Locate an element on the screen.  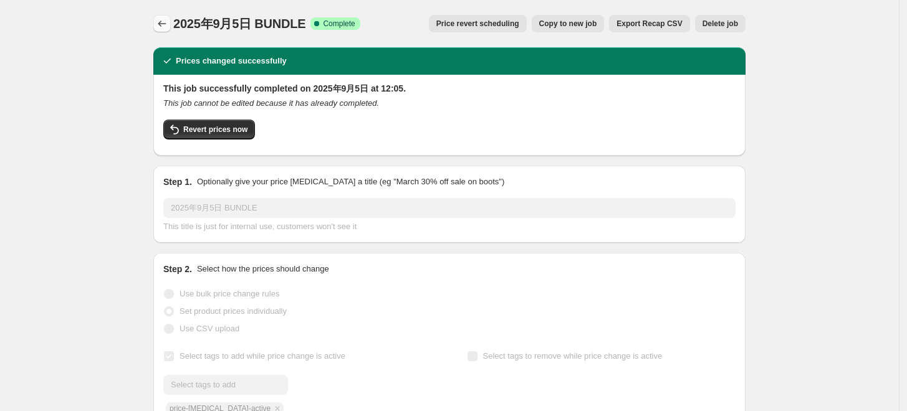
span: 2025年9月5日 BUNDLE is located at coordinates (239, 24).